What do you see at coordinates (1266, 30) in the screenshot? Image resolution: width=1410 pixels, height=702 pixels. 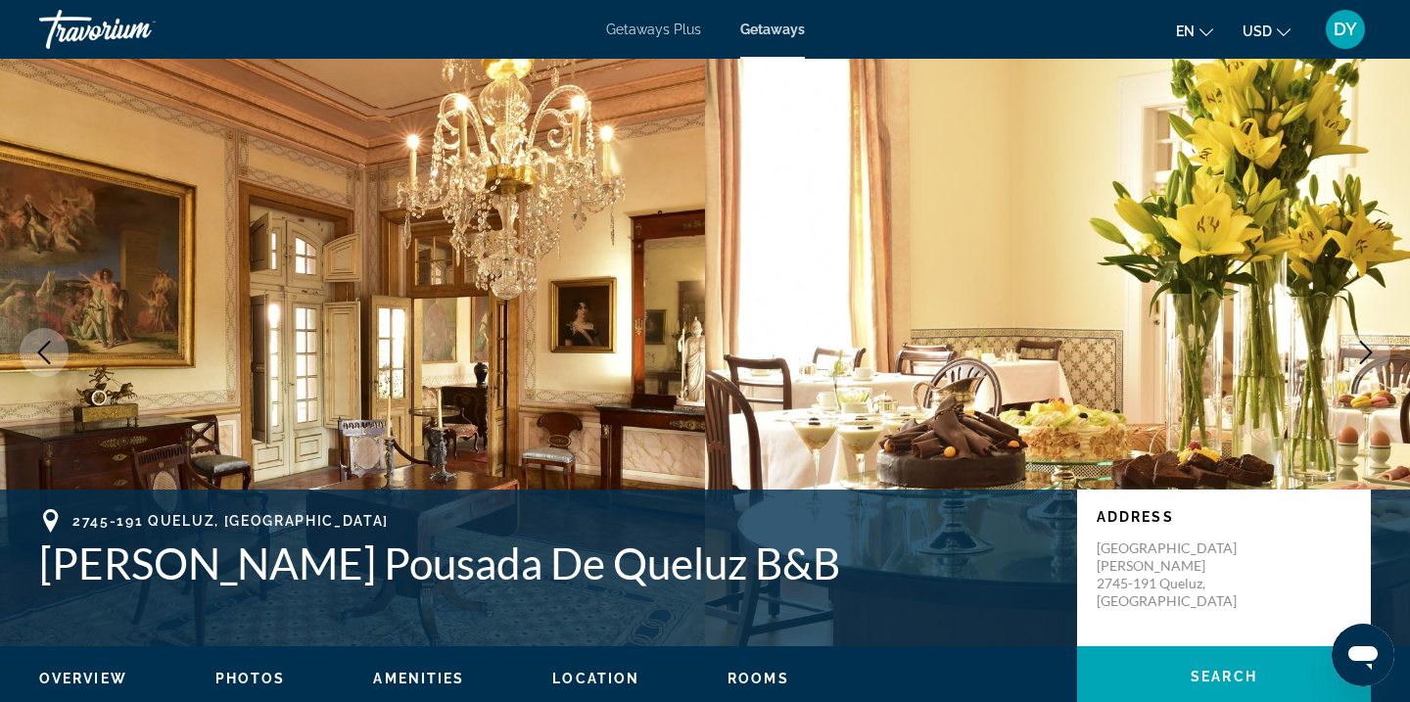 I see `button: Change currency` at bounding box center [1266, 30].